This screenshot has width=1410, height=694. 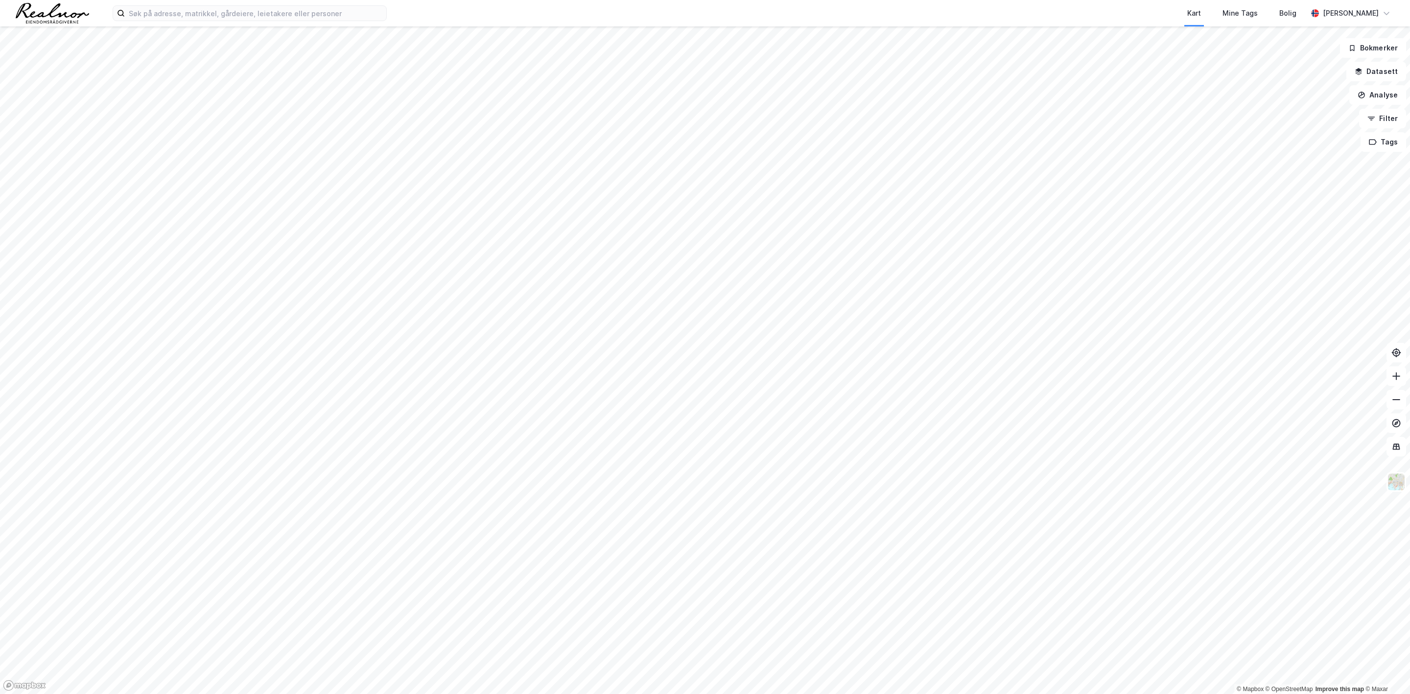 I want to click on a: OpenStreetMap, so click(x=1289, y=689).